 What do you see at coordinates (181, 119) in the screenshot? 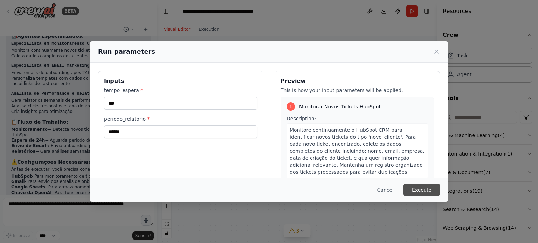
I see `label: periodo_relatorio` at bounding box center [181, 119].